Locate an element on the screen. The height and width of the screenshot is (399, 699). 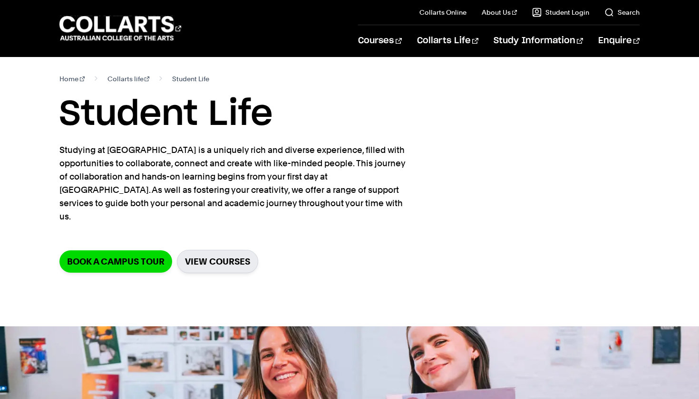
a: Collarts Online is located at coordinates (442, 12).